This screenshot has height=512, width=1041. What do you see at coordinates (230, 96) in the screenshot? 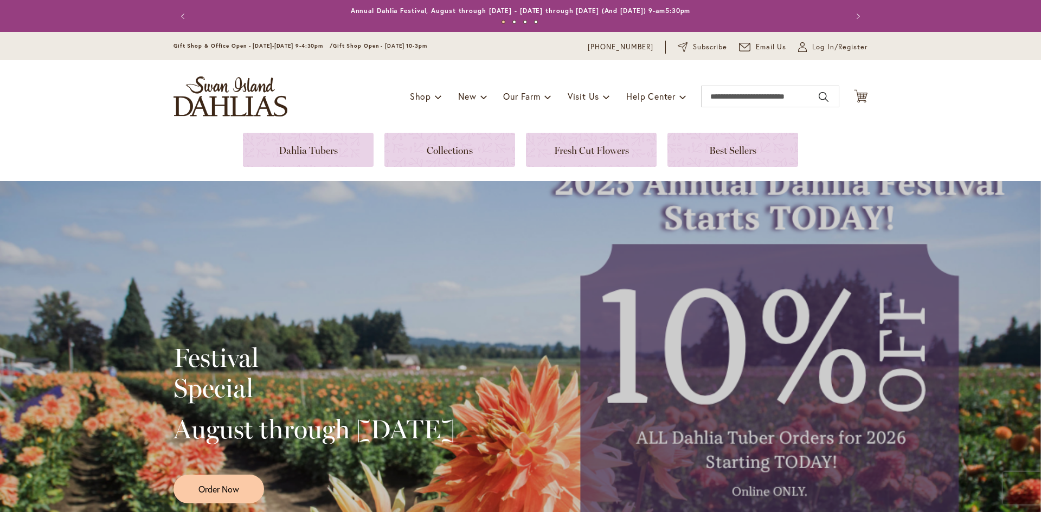
I see `a: store logo` at bounding box center [230, 96].